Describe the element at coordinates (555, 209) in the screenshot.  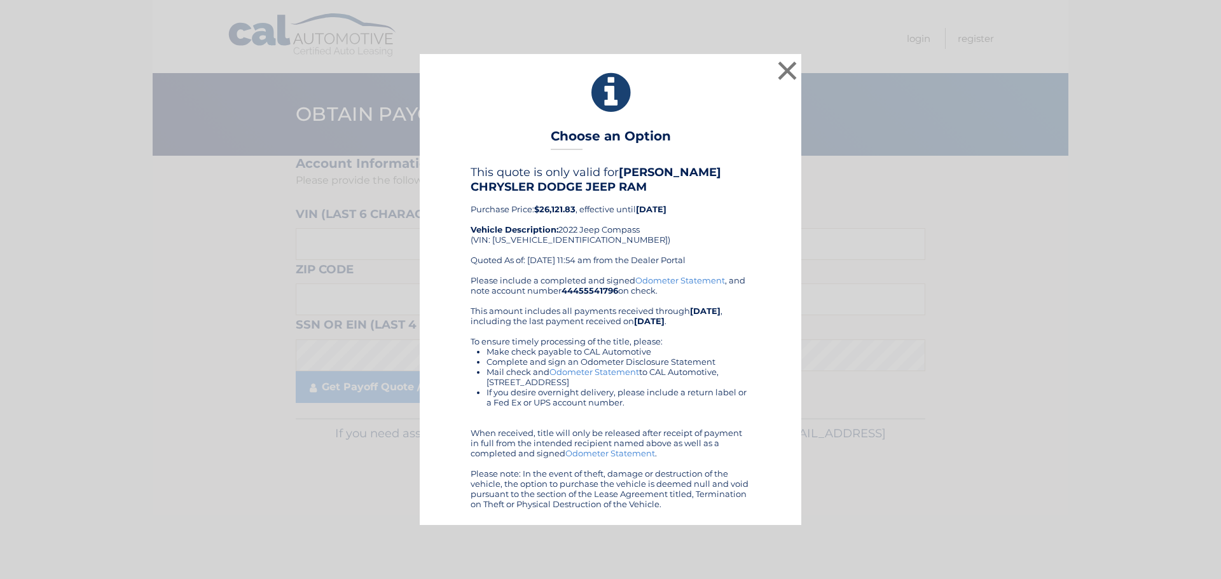
I see `b: $26,121.83` at that location.